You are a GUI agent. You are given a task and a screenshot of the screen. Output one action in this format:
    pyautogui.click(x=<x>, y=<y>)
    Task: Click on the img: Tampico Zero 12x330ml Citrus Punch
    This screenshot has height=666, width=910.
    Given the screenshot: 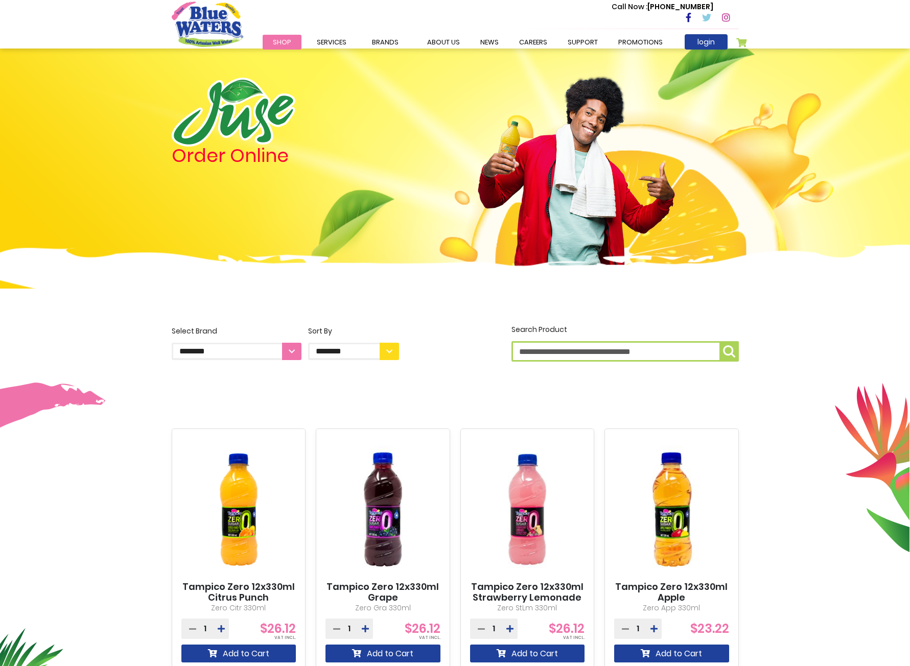 What is the action you would take?
    pyautogui.click(x=239, y=509)
    